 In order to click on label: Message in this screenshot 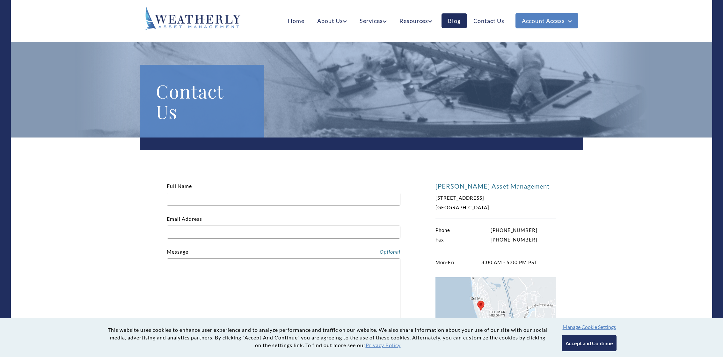, I will do `click(178, 251)`.